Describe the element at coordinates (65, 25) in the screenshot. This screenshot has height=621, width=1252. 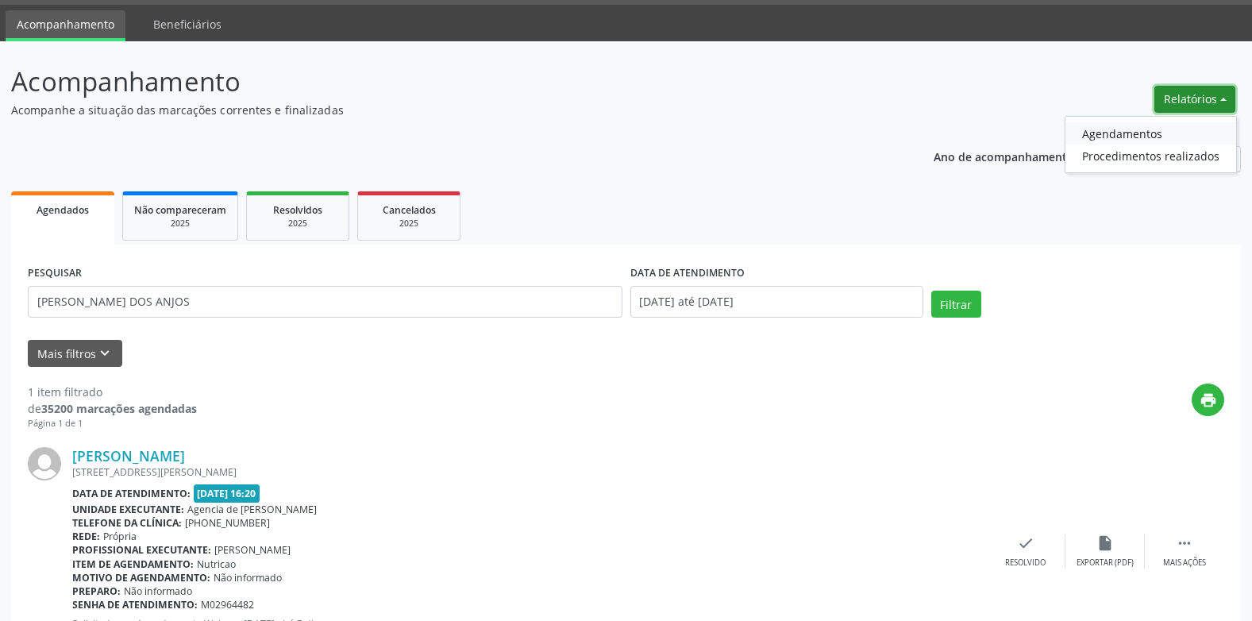
I see `a: Acompanhamento` at that location.